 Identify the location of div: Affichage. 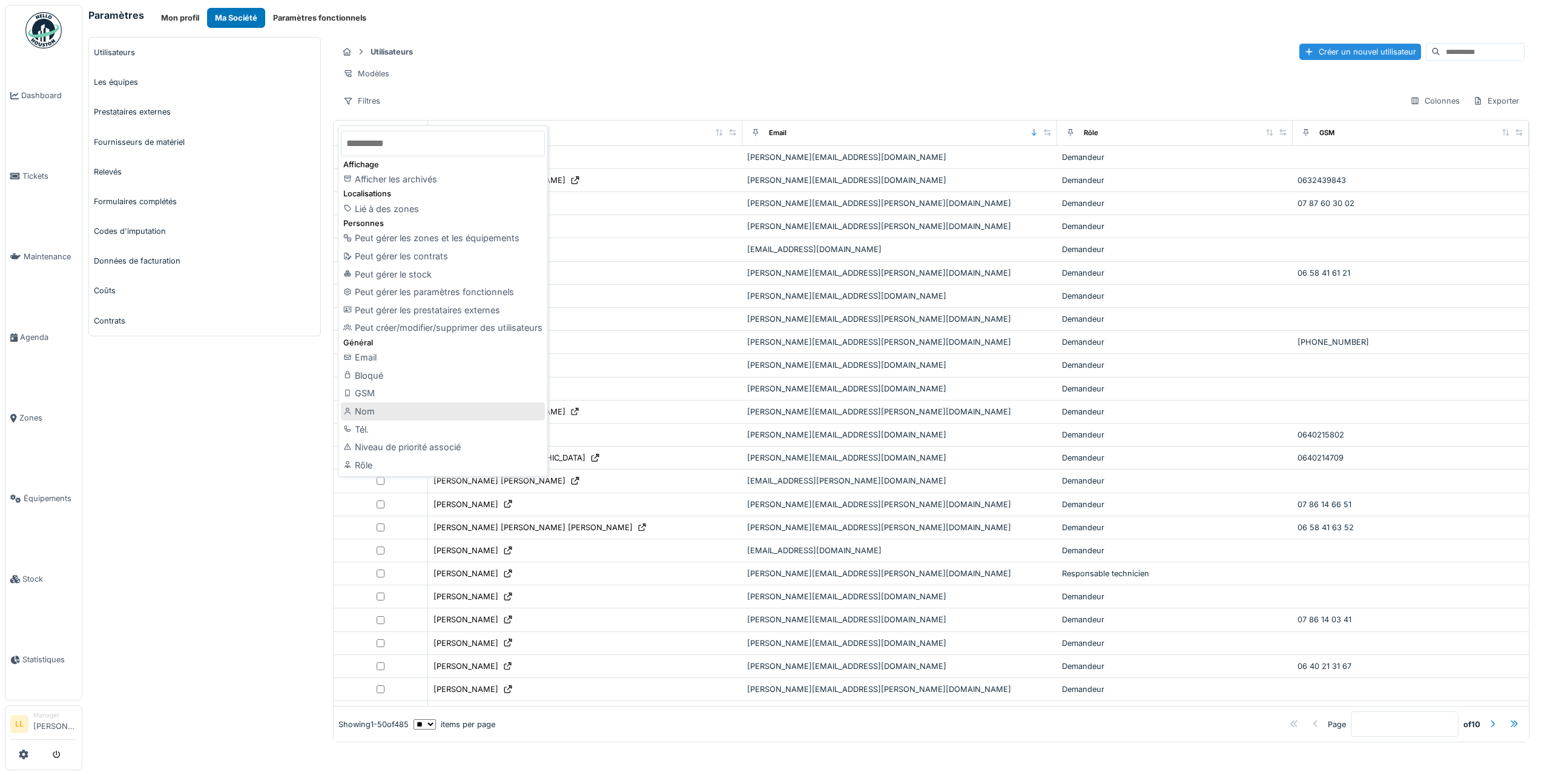
(443, 164).